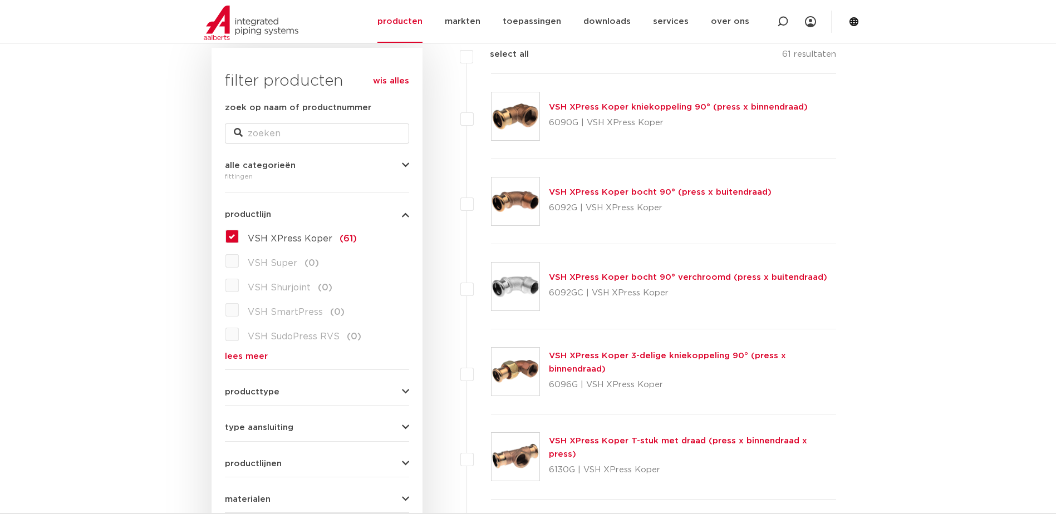 This screenshot has width=1056, height=514. I want to click on h3: filter producten, so click(317, 81).